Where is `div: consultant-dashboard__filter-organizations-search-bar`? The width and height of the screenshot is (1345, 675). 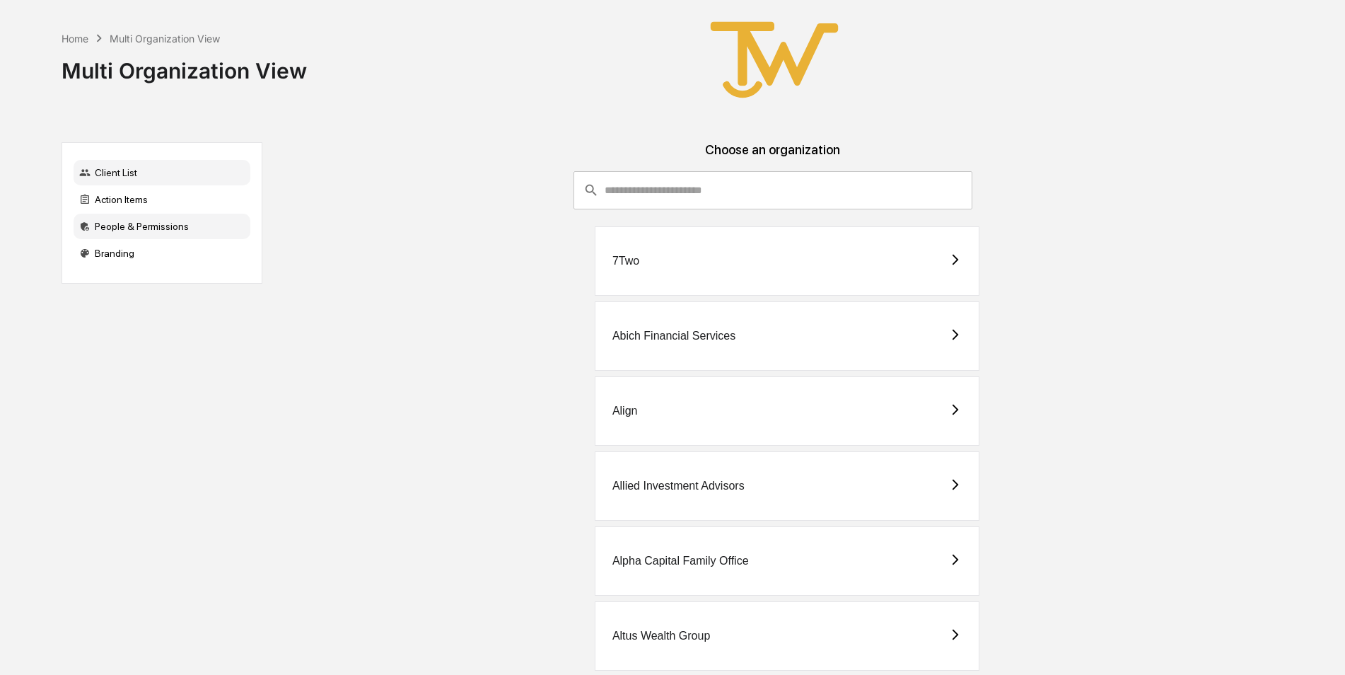 div: consultant-dashboard__filter-organizations-search-bar is located at coordinates (773, 190).